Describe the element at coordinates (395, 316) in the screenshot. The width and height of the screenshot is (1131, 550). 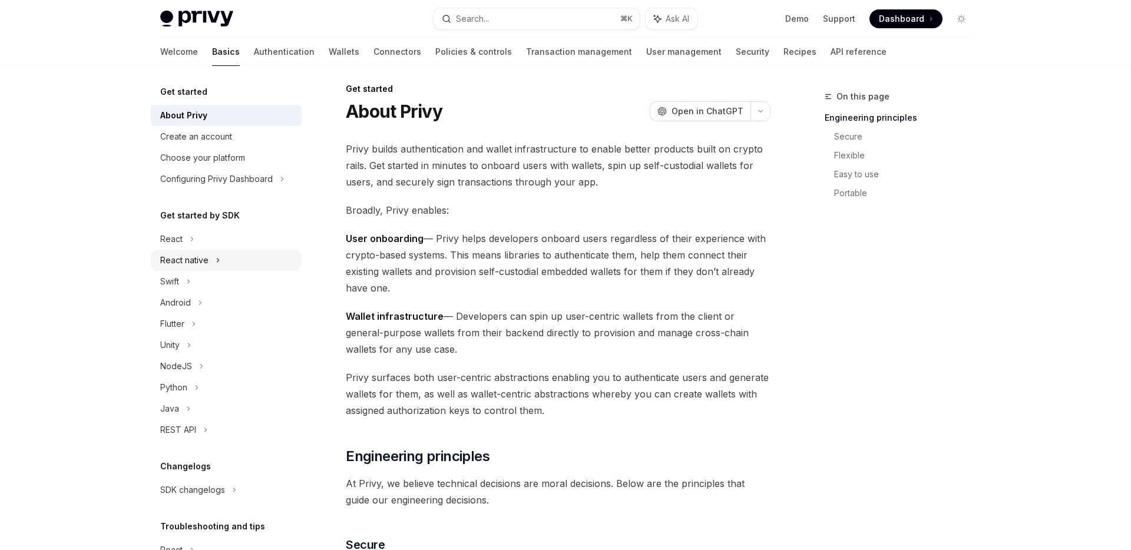
I see `strong: Wallet infrastructure` at that location.